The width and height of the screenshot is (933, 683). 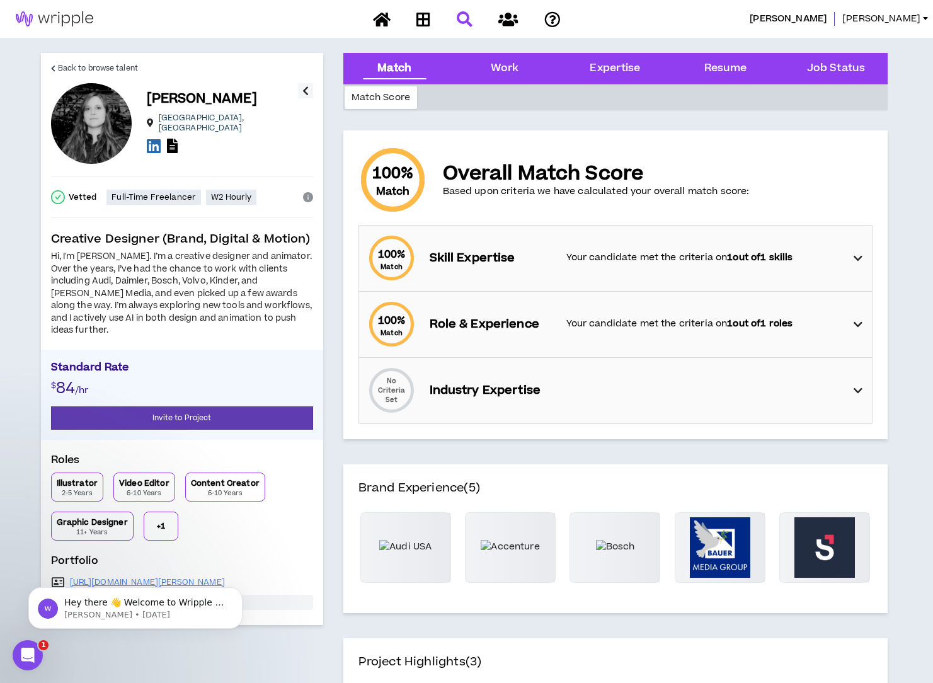 I want to click on div: 100%MatchRole & ExperienceYour candidate met the criteria on1out of1 roles, so click(x=615, y=324).